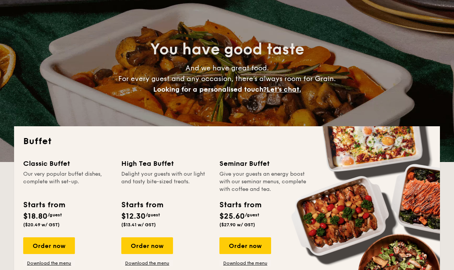 The width and height of the screenshot is (454, 270). Describe the element at coordinates (134, 217) in the screenshot. I see `span: $12.30` at that location.